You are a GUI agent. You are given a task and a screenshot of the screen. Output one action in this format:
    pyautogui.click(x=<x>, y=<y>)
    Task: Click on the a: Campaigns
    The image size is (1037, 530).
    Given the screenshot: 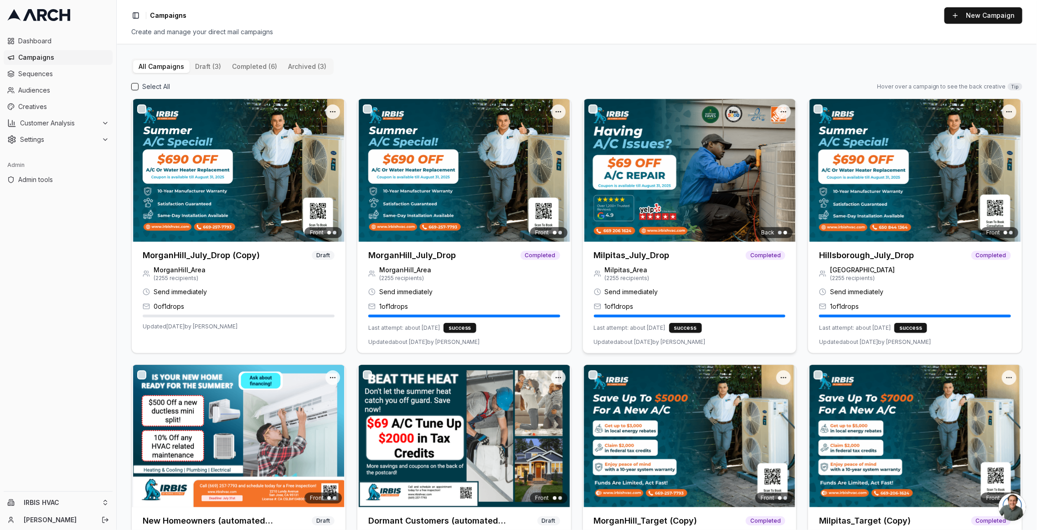 What is the action you would take?
    pyautogui.click(x=58, y=57)
    